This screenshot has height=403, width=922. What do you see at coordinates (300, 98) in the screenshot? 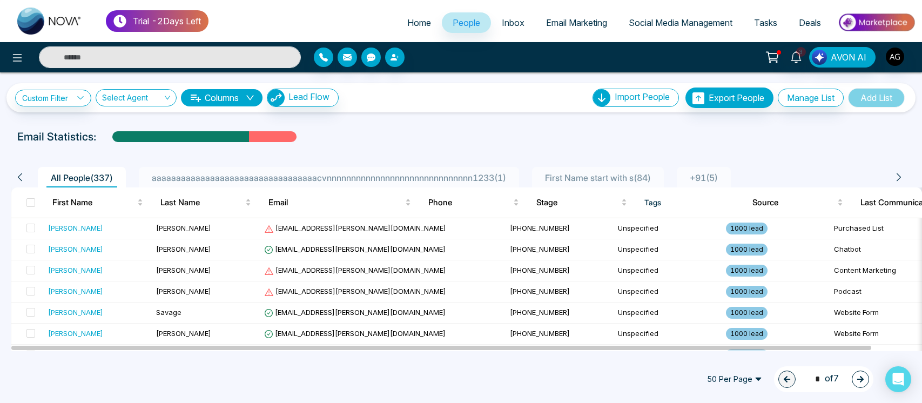
I see `a: Lead FlowLead Flow` at bounding box center [300, 98].